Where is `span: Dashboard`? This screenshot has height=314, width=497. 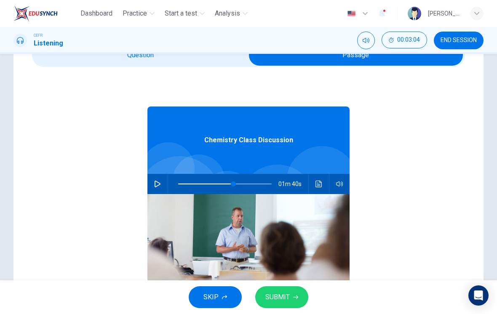
span: Dashboard is located at coordinates (96, 13).